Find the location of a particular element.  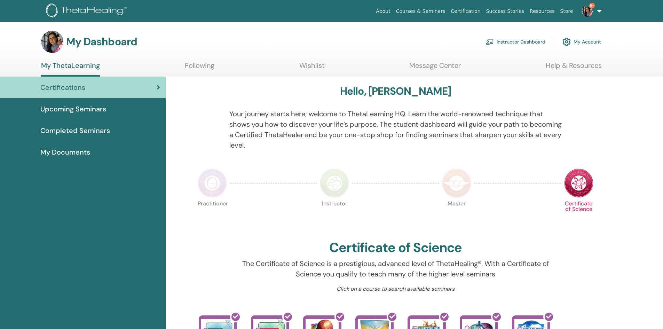

img: logo.png is located at coordinates (87, 11).